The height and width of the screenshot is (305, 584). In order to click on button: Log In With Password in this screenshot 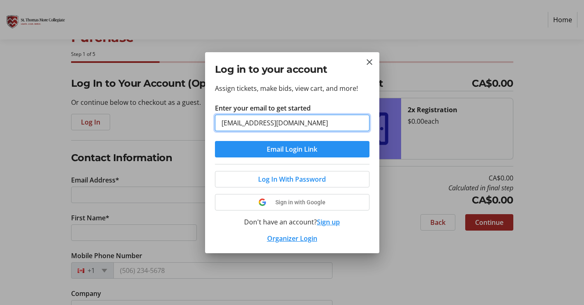, I will do `click(292, 179)`.